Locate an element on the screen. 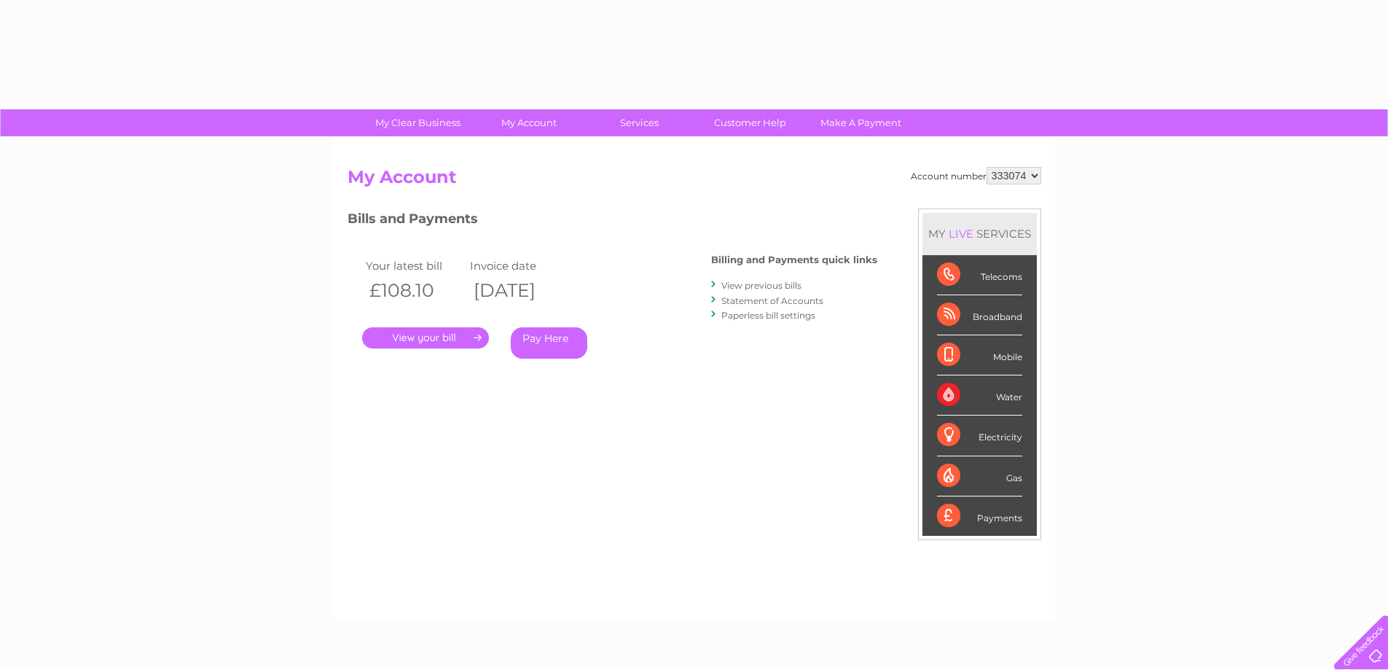  div: Water is located at coordinates (980, 395).